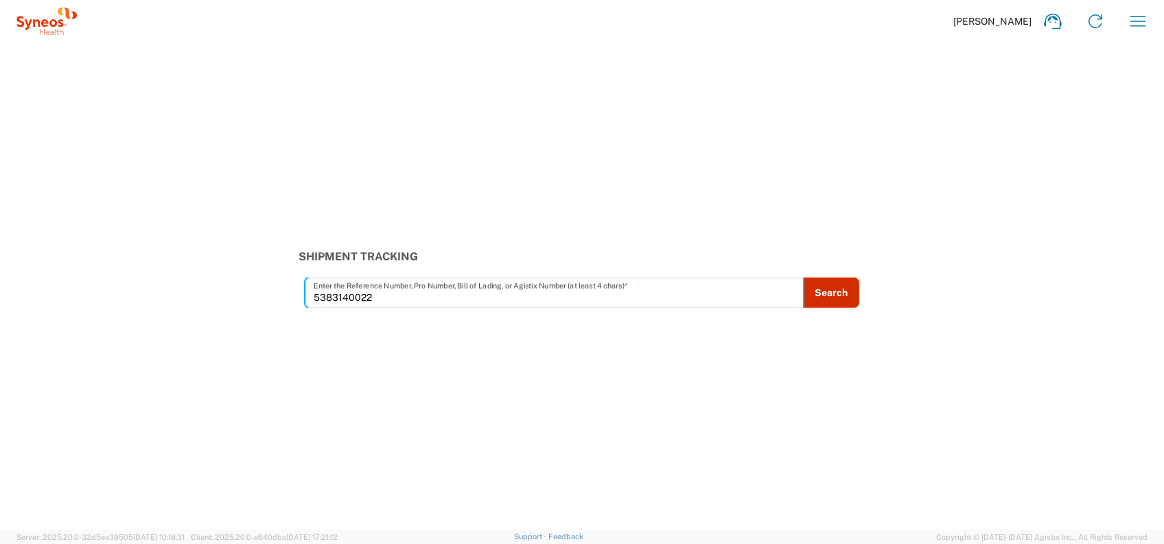  What do you see at coordinates (582, 256) in the screenshot?
I see `h3: Shipment Tracking` at bounding box center [582, 256].